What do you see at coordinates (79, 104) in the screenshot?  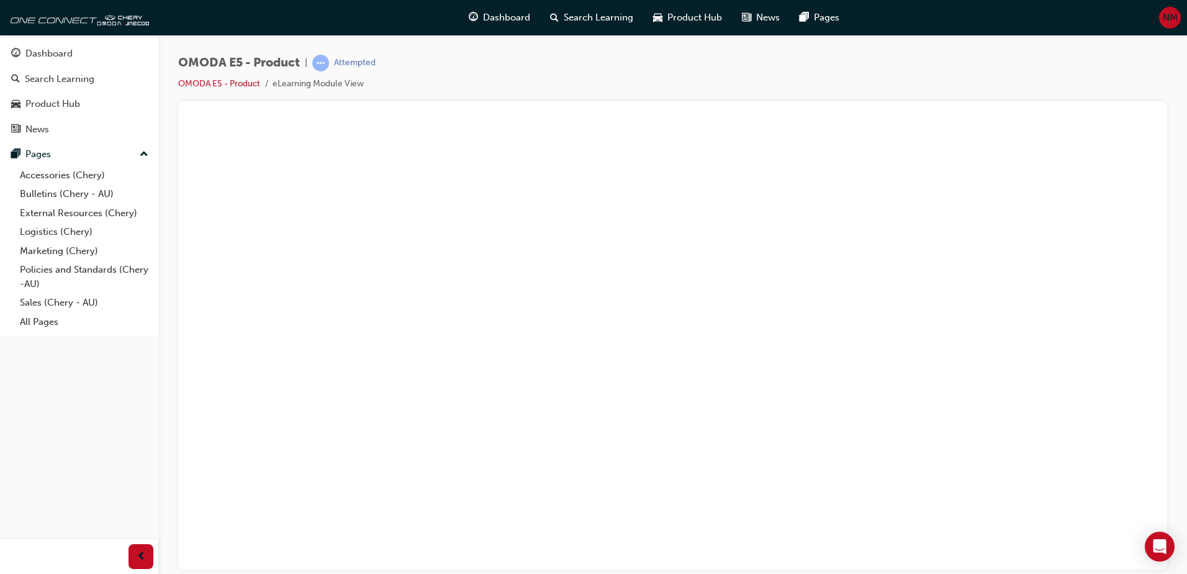 I see `a: Product Hub` at bounding box center [79, 104].